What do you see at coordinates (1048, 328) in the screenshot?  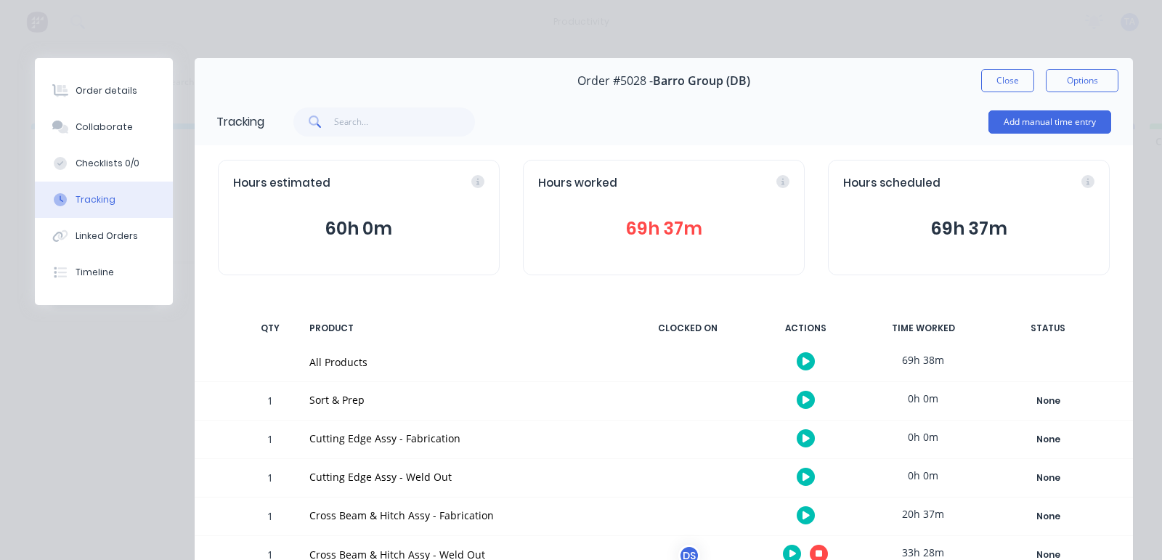 I see `div: STATUS` at bounding box center [1048, 328].